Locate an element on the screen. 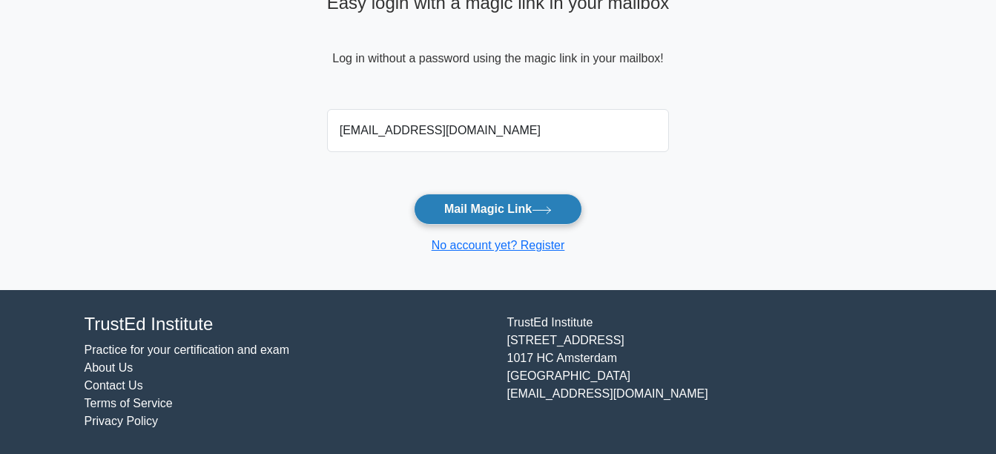 The height and width of the screenshot is (454, 996). a: About Us is located at coordinates (109, 367).